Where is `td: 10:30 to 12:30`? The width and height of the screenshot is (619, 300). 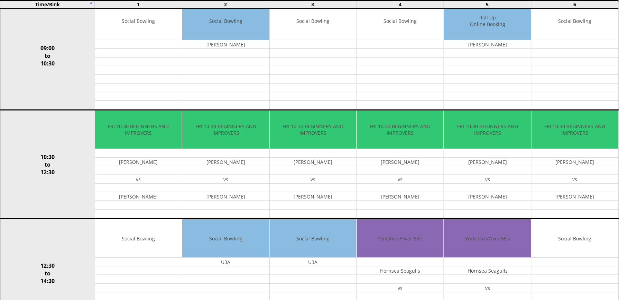 td: 10:30 to 12:30 is located at coordinates (47, 164).